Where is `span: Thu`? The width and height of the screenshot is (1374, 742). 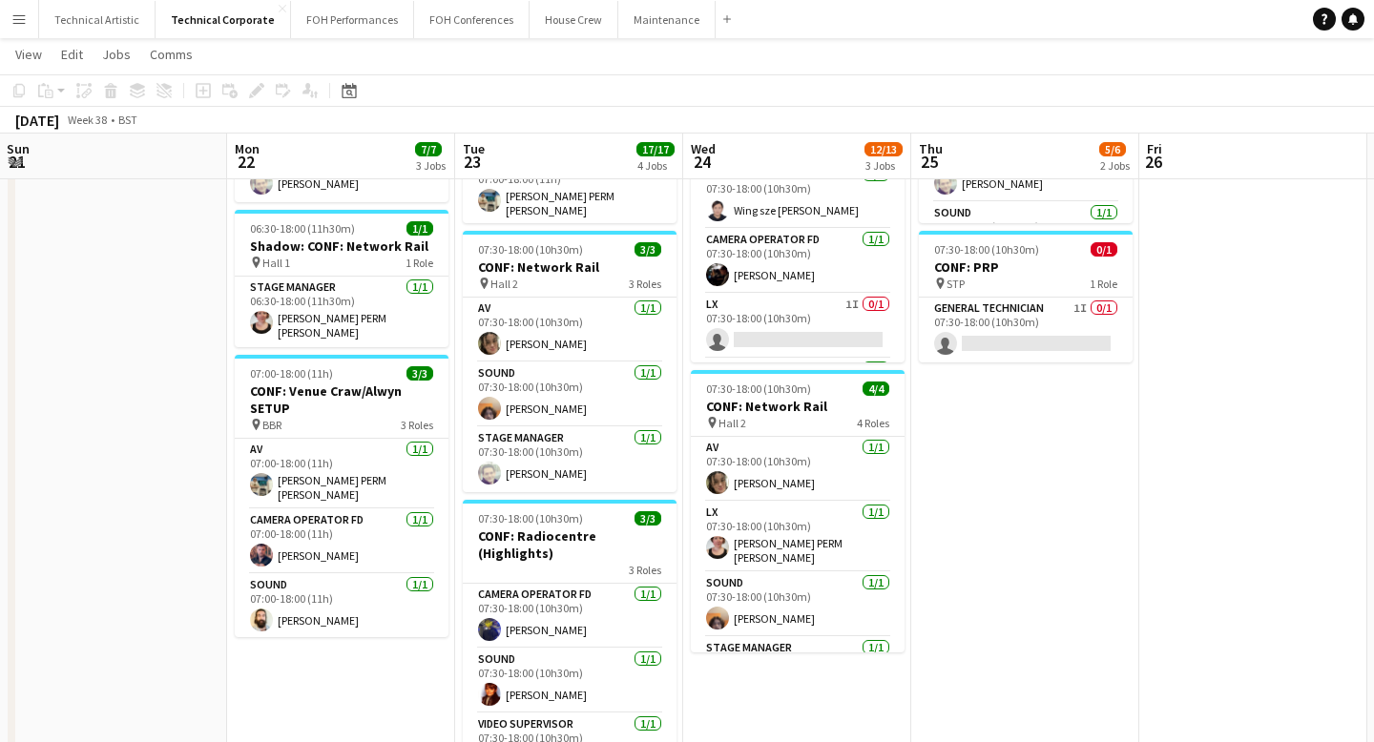
span: Thu is located at coordinates (930, 149).